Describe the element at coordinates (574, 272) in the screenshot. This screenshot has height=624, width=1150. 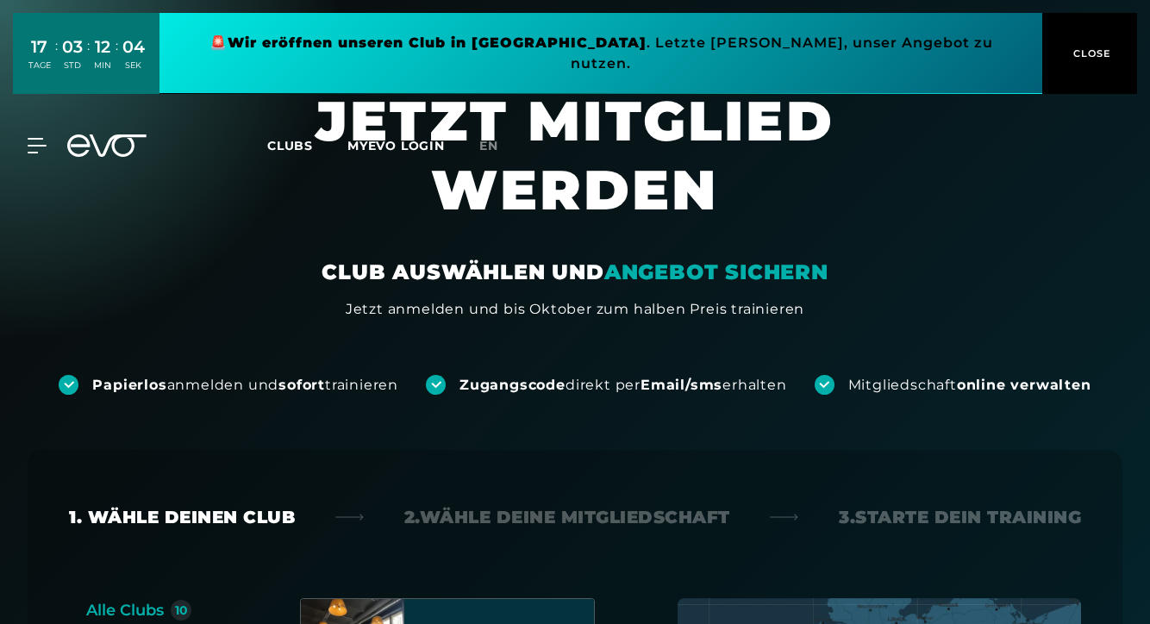
I see `div: CLUB AUSWÄHLEN UND` at that location.